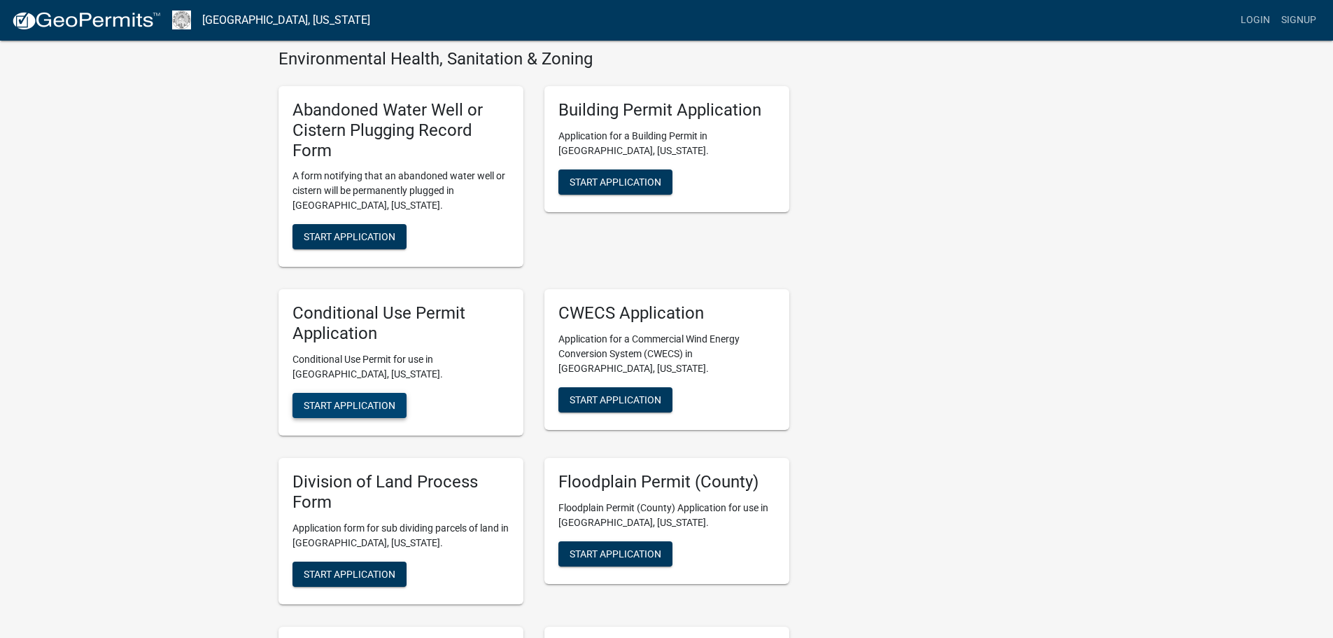 Image resolution: width=1333 pixels, height=638 pixels. What do you see at coordinates (401, 323) in the screenshot?
I see `h5: Conditional Use Permit Application` at bounding box center [401, 323].